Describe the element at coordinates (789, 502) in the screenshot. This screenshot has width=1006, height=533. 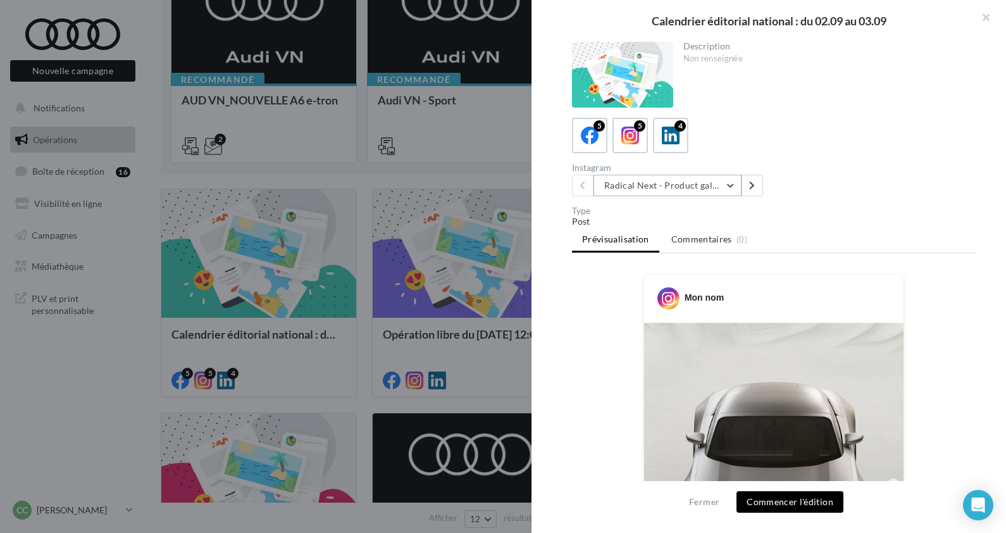
I see `button: Commencer l'édition` at that location.